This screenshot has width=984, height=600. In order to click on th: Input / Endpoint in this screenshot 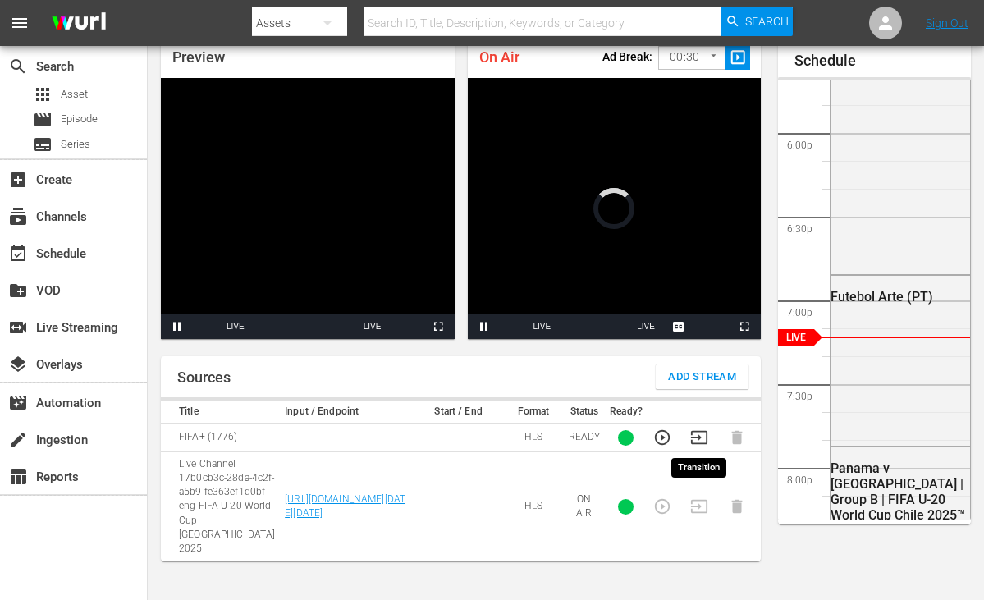, I will do `click(346, 412)`.